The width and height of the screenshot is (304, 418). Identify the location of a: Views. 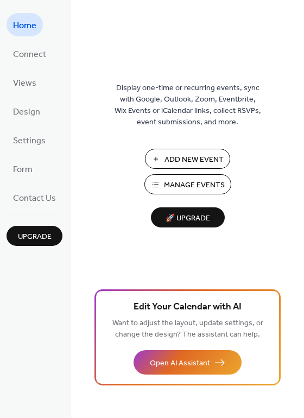
(24, 82).